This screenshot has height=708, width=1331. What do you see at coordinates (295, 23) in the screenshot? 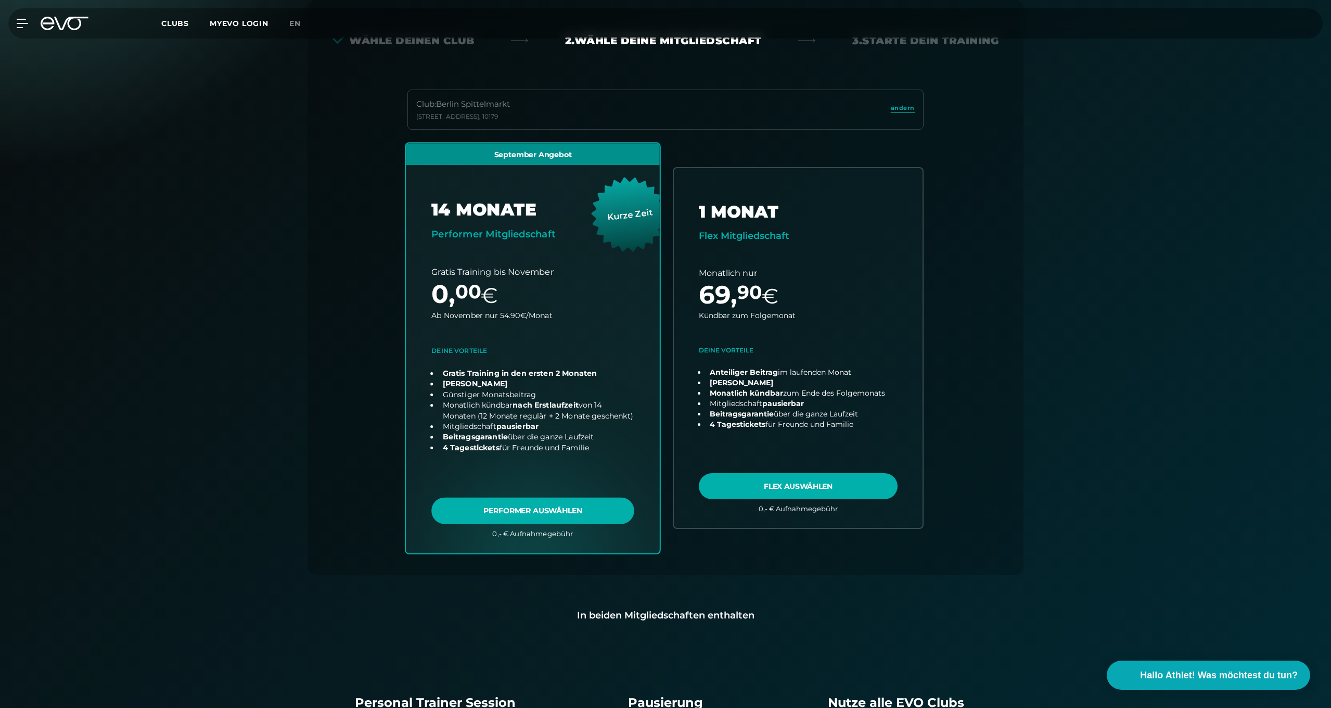
I see `span: en` at bounding box center [295, 23].